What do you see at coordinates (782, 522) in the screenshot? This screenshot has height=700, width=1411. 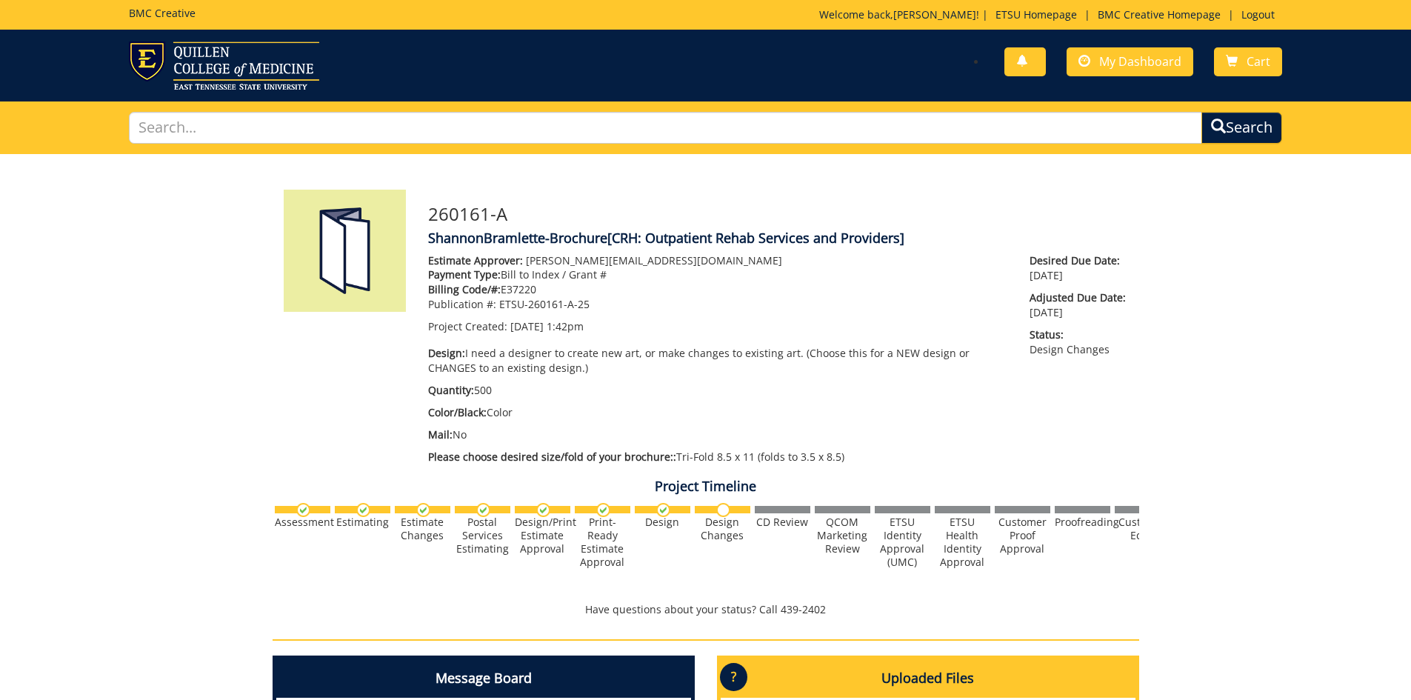 I see `div: CD Review` at bounding box center [782, 522].